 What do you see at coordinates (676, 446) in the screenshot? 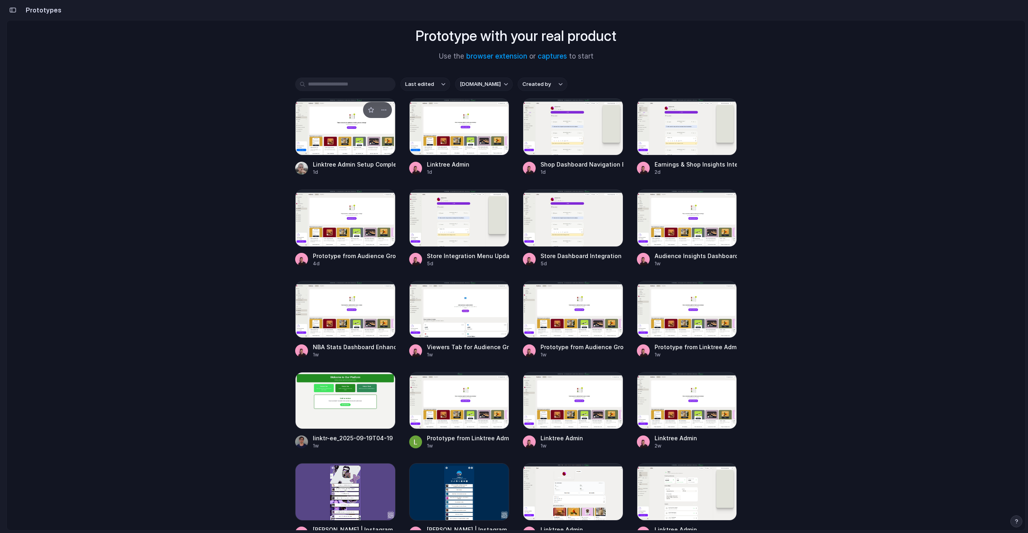
I see `div: 2w` at bounding box center [676, 446].